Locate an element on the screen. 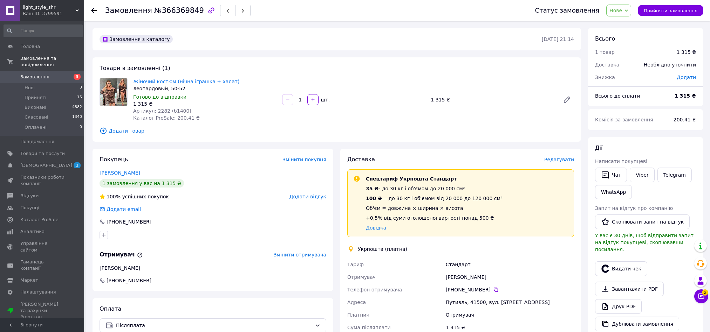 This screenshot has height=332, width=710. span: 4882 is located at coordinates (77, 108).